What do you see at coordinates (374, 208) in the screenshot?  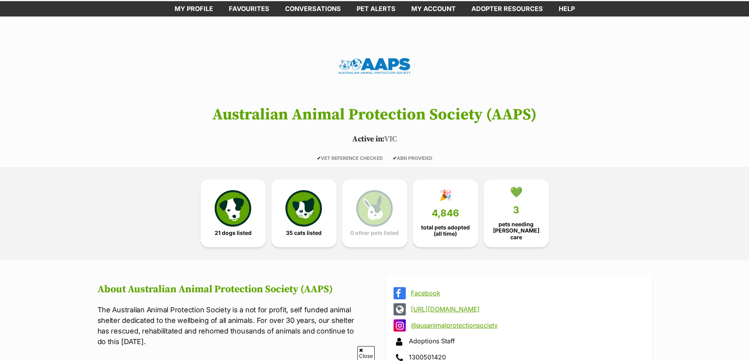 I see `img: bunny-icon-b786713a4a21a2fe6d13e954f4cb29d131f1b31f8a74b52ca2c6d2999bc34bbe.svg` at bounding box center [374, 208].